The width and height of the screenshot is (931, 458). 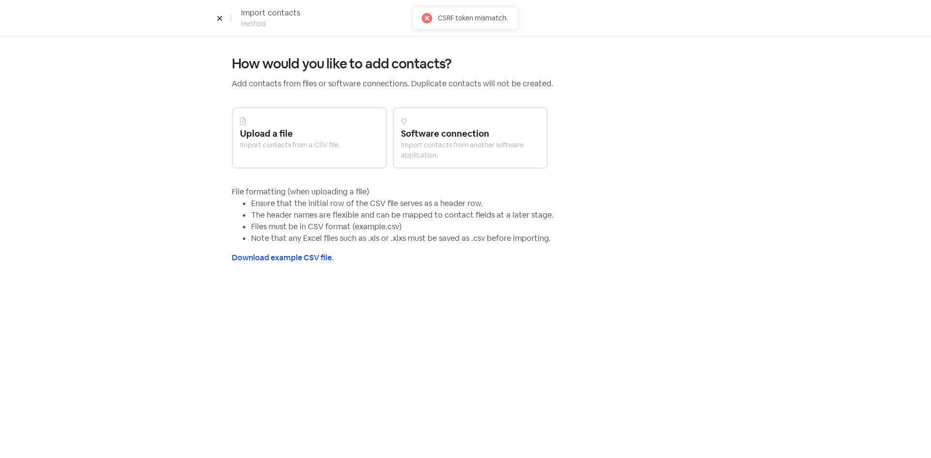 What do you see at coordinates (466, 192) in the screenshot?
I see `div: File formatting (when uploading a file)` at bounding box center [466, 192].